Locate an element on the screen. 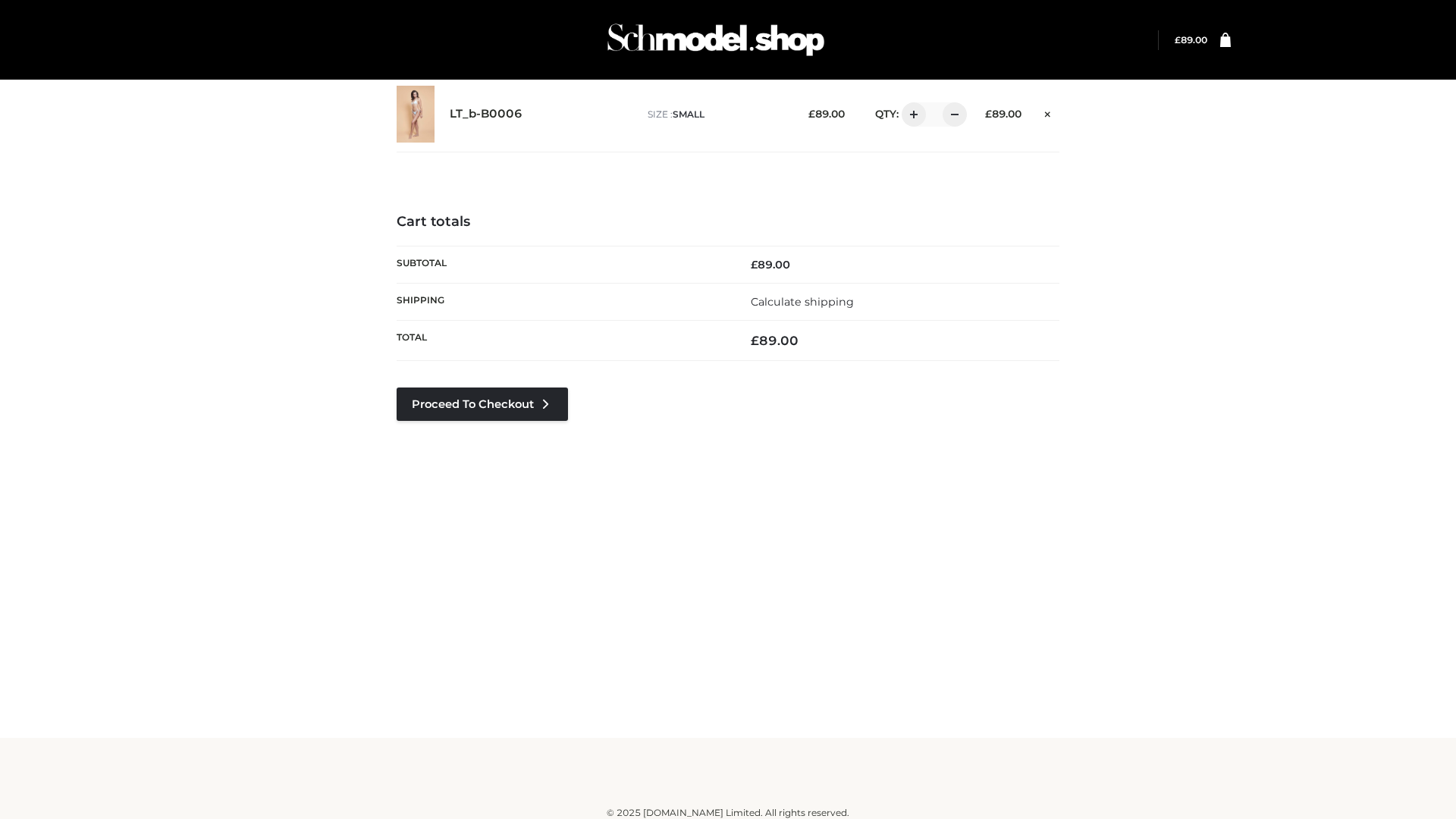 The image size is (1456, 819). a: Schmodel Admin 964 is located at coordinates (716, 39).